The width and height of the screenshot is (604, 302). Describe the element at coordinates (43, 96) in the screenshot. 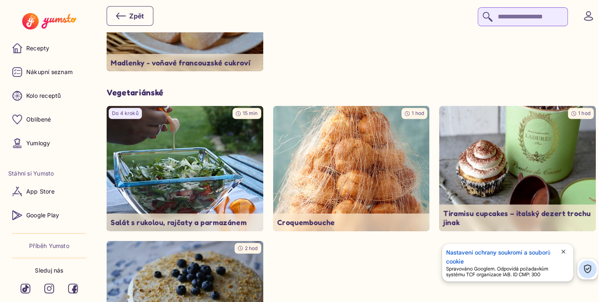

I see `p: Kolo receptů` at that location.